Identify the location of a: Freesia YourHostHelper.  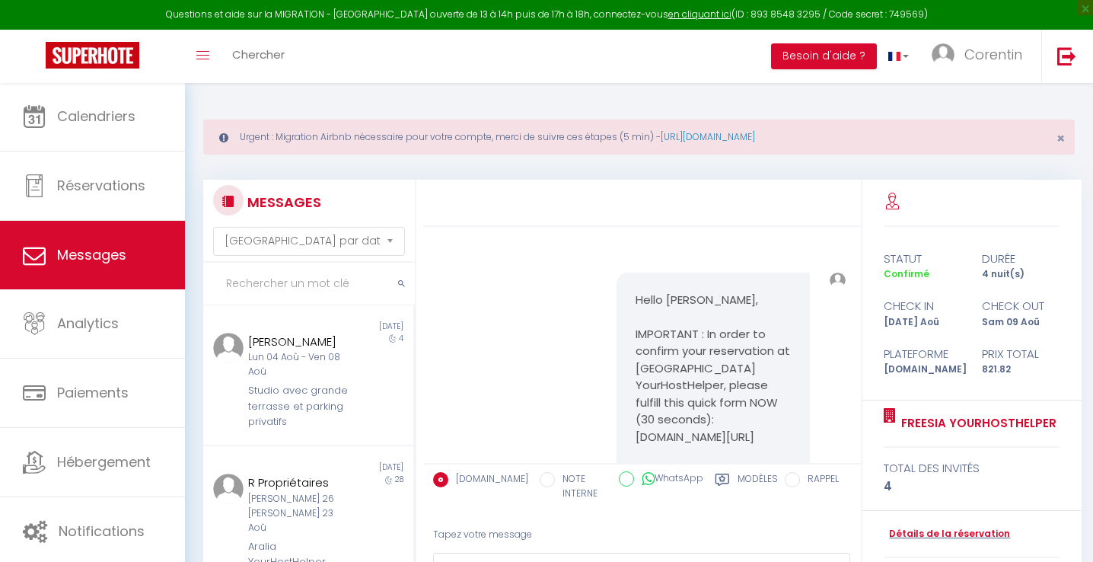
(976, 423).